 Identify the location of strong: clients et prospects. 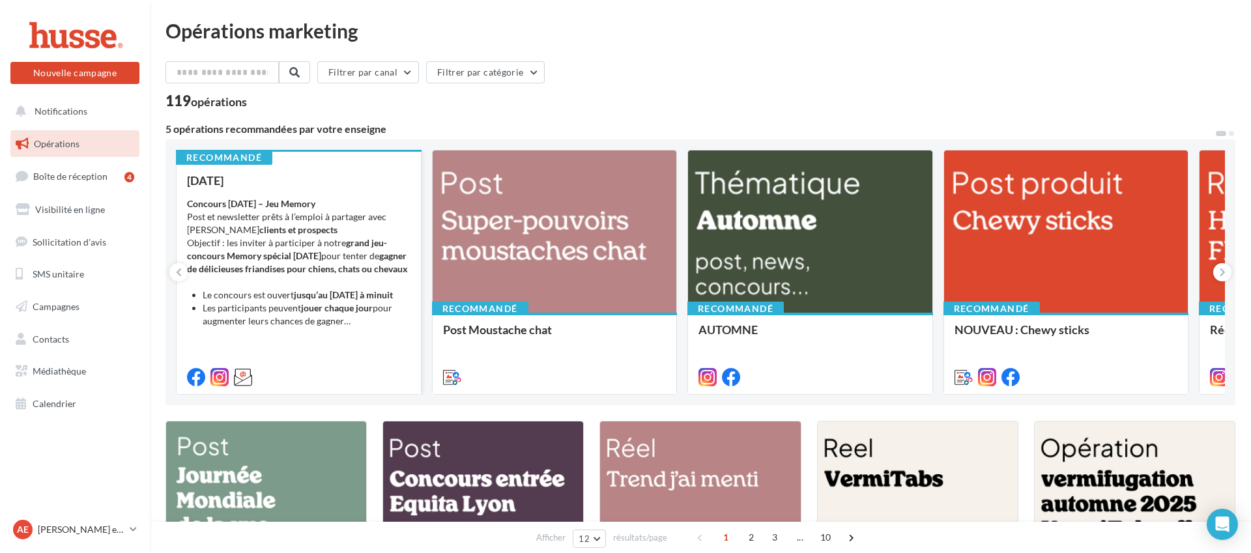
(298, 229).